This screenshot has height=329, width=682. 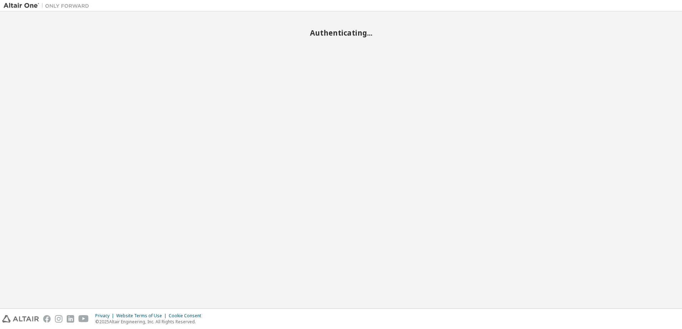 I want to click on p: © 2025 Altair Engineering, Inc. All Rights Reserved., so click(x=150, y=322).